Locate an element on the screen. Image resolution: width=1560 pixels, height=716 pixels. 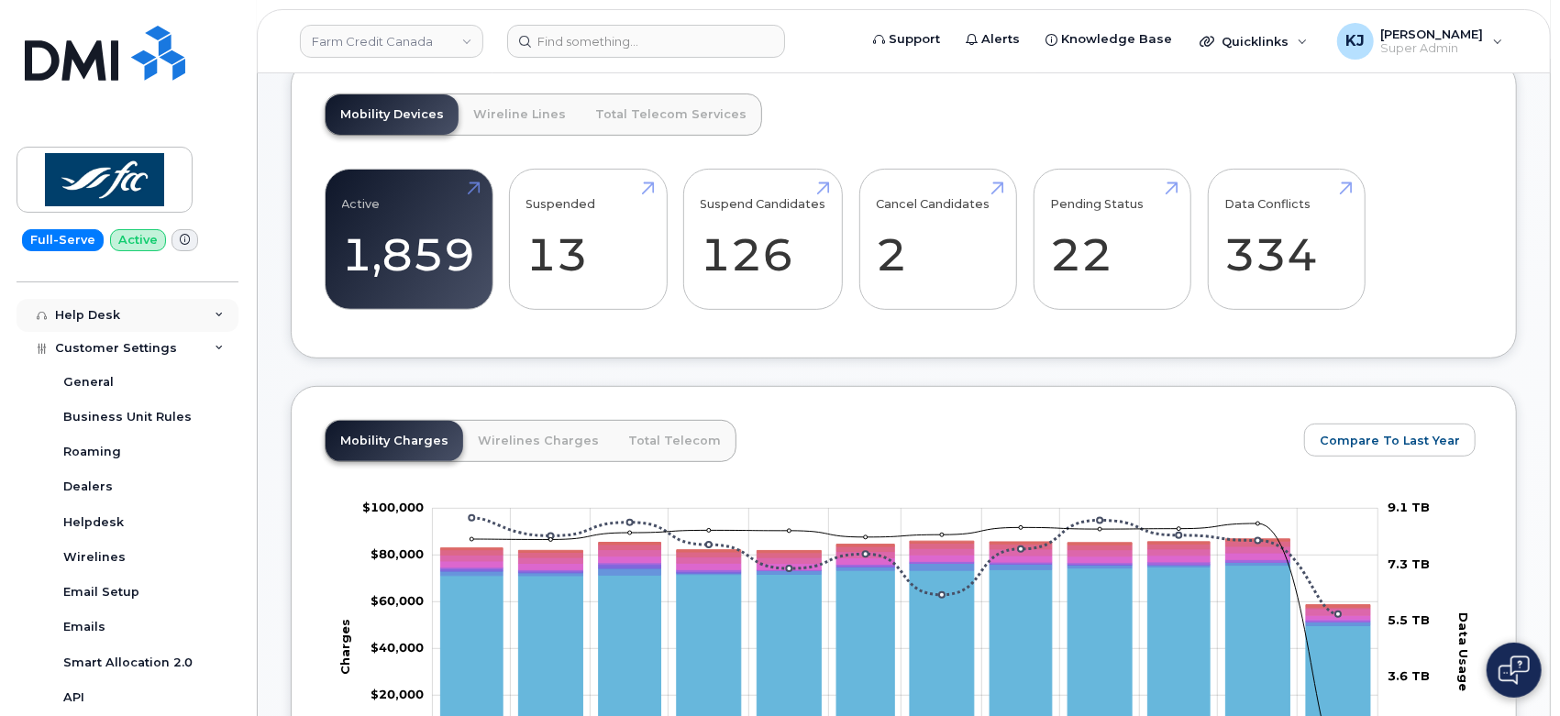
a: Data Conflicts 334 is located at coordinates (1286, 239).